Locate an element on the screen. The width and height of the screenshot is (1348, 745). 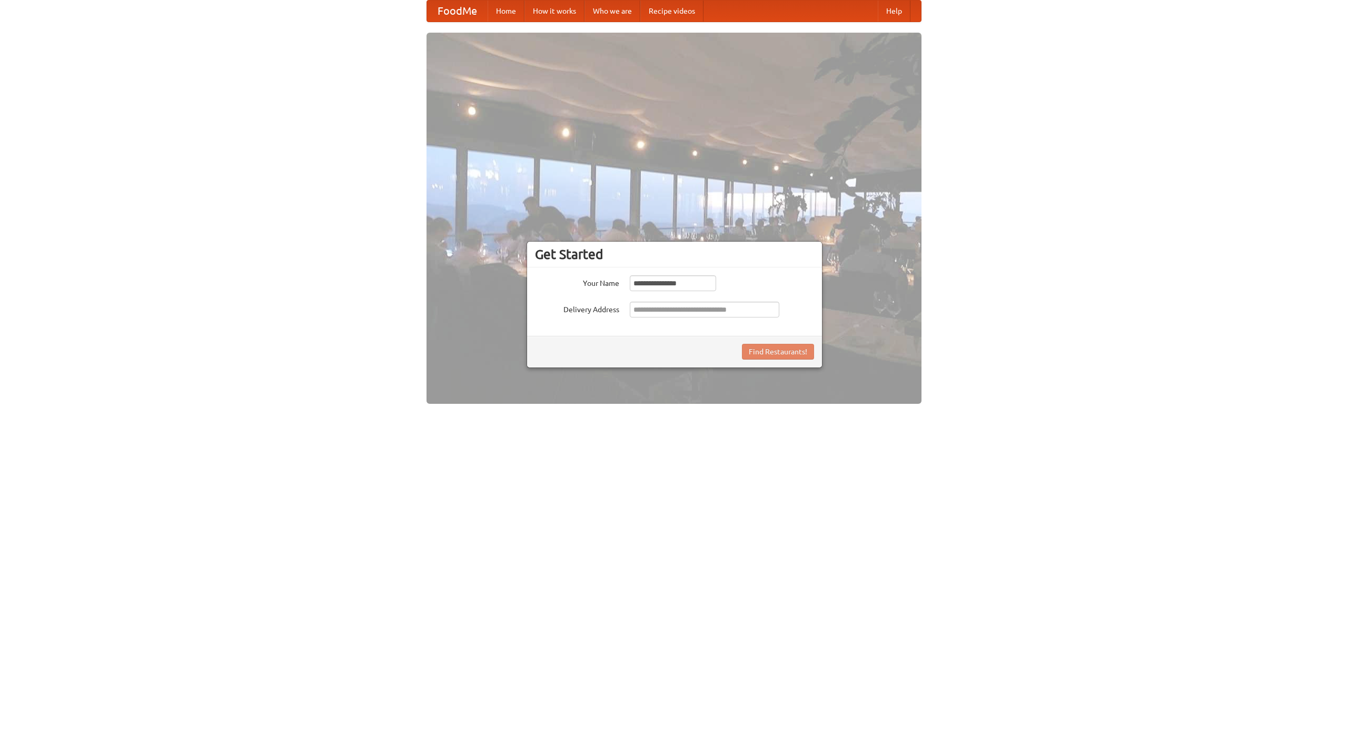
a: How it works is located at coordinates (554, 11).